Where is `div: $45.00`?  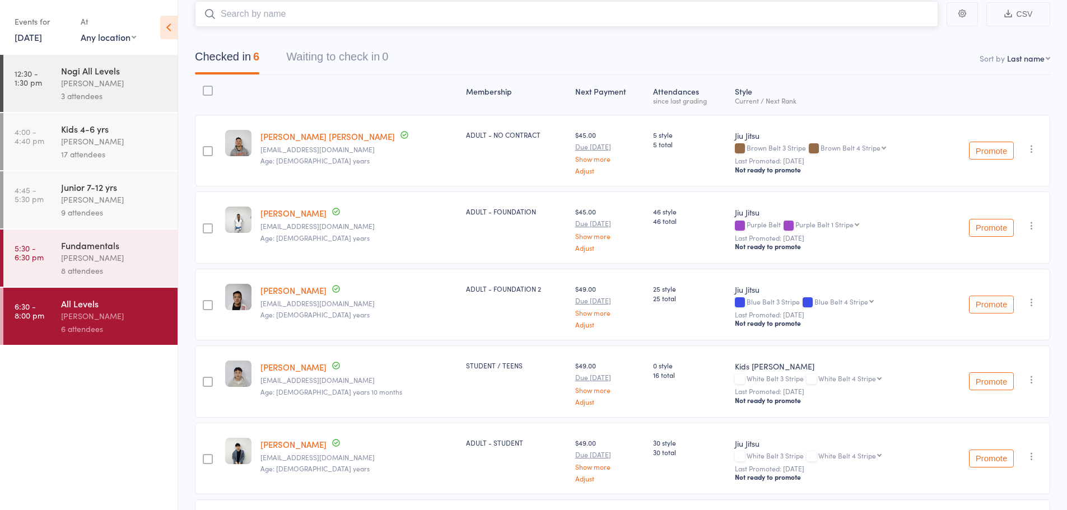 div: $45.00 is located at coordinates (609, 152).